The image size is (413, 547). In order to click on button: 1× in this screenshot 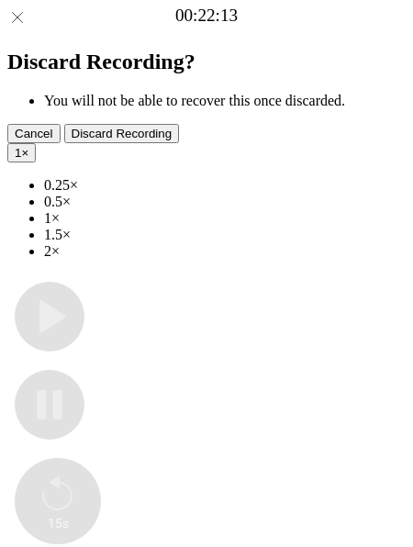, I will do `click(21, 152)`.